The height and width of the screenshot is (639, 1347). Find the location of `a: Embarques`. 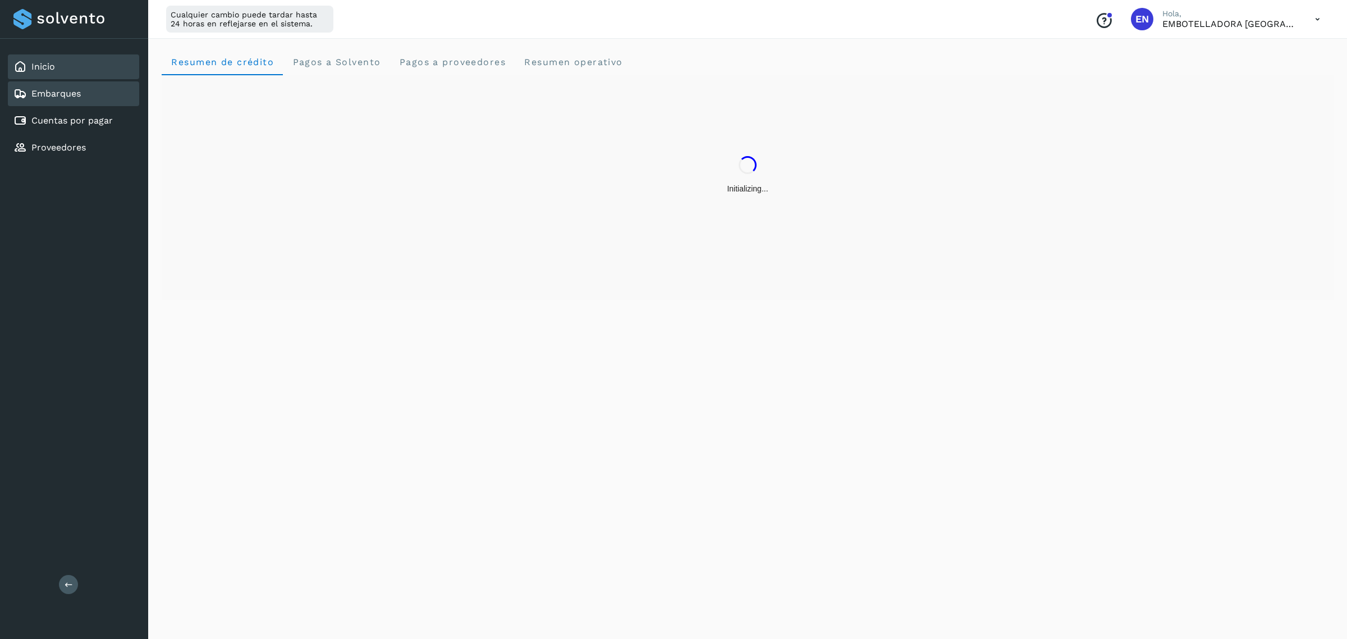

a: Embarques is located at coordinates (56, 93).